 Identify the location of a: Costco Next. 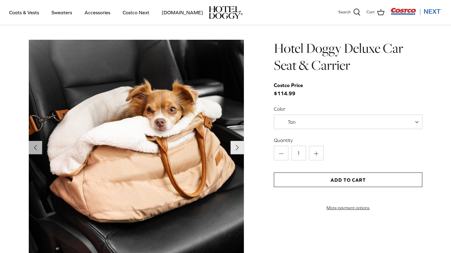
(136, 12).